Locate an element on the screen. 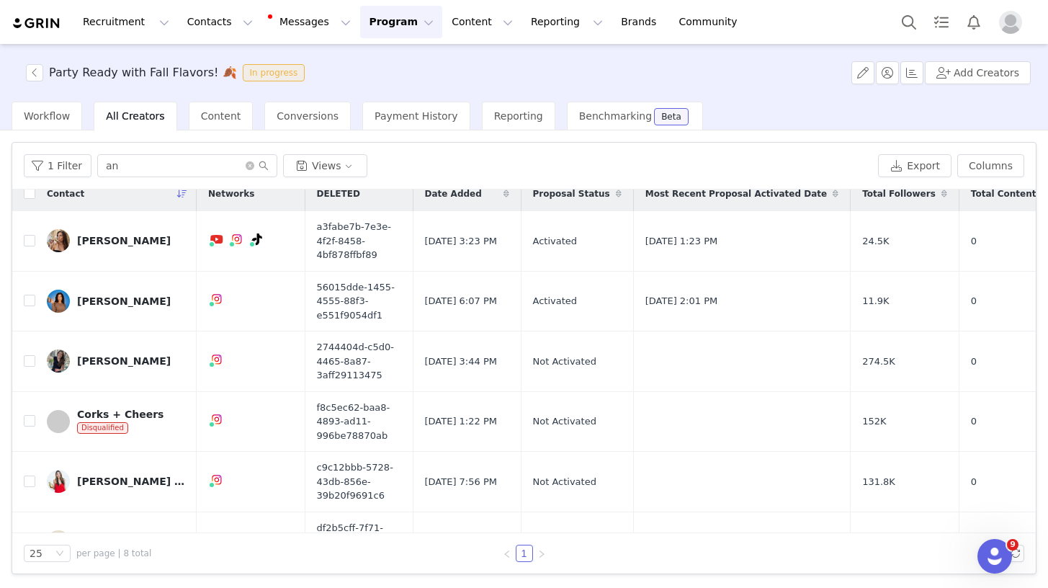 Image resolution: width=1048 pixels, height=588 pixels. span: In progress is located at coordinates (274, 73).